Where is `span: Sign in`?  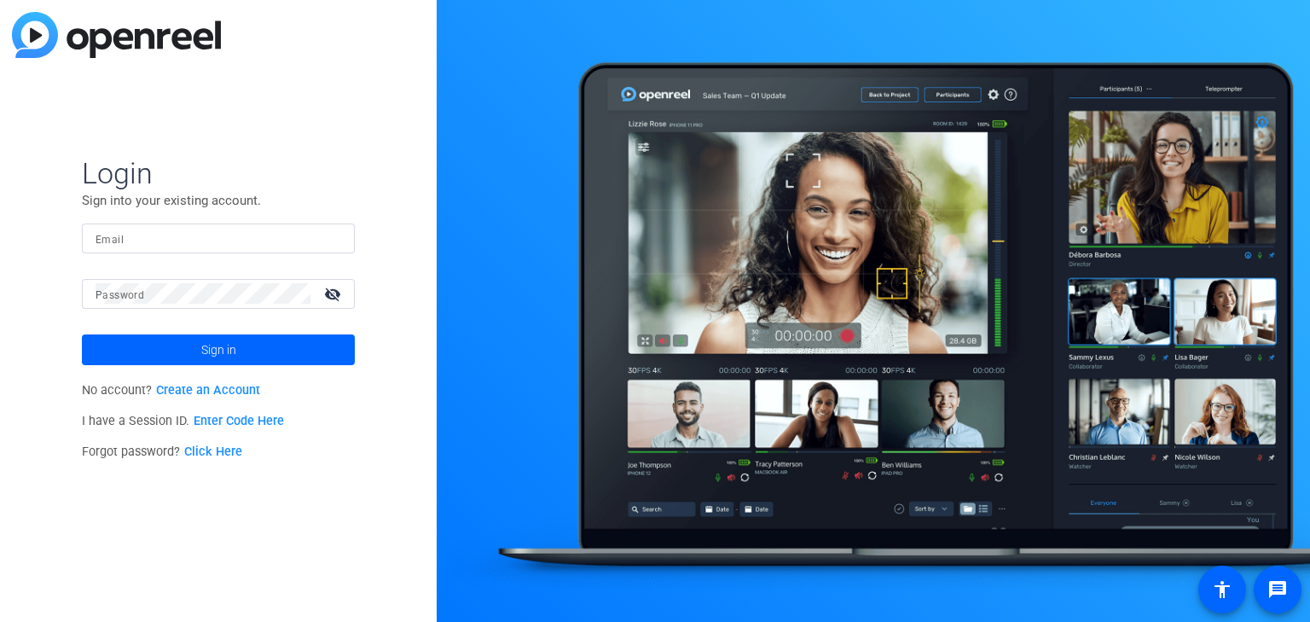
span: Sign in is located at coordinates (218, 350).